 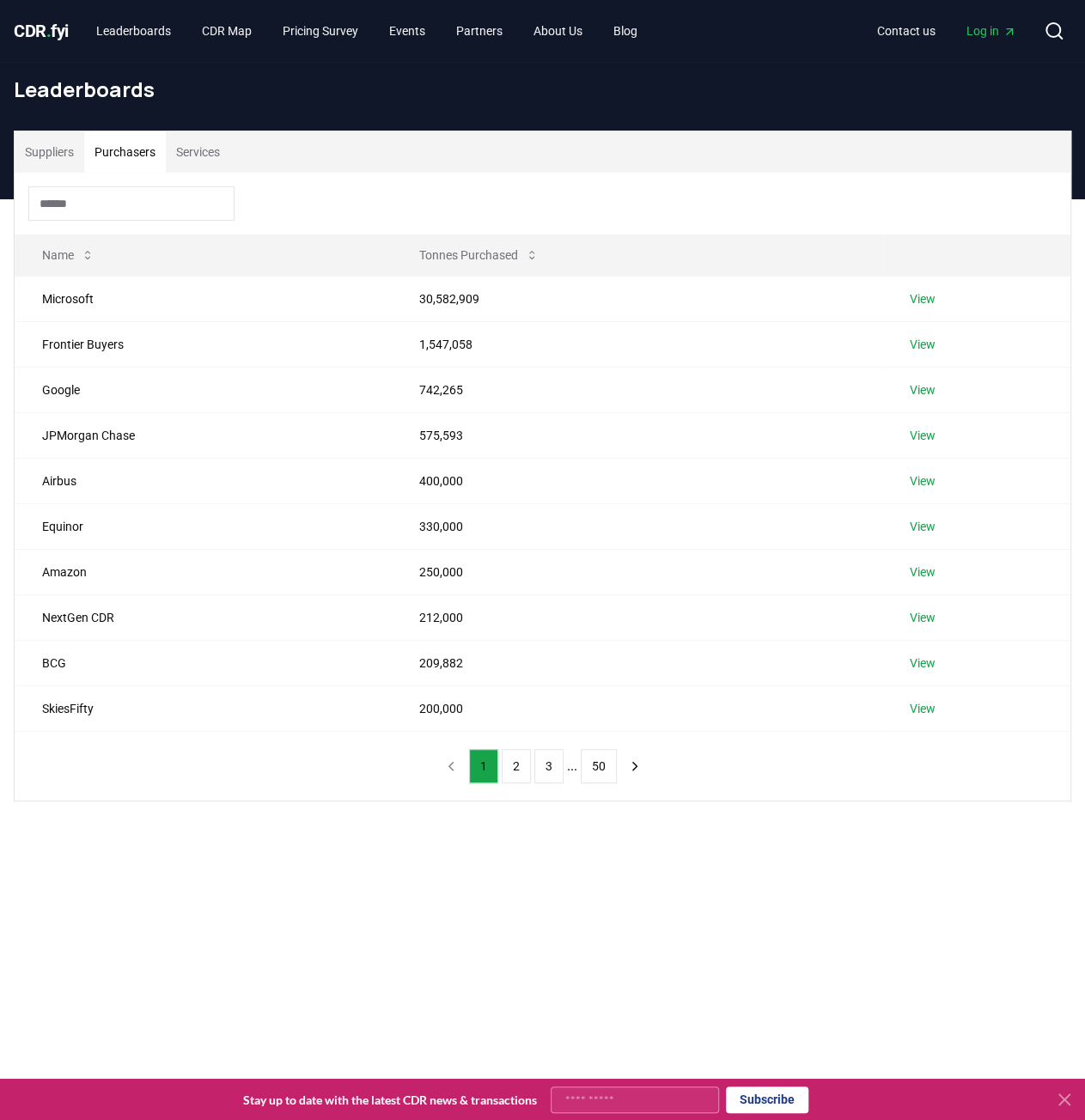 What do you see at coordinates (542, 90) in the screenshot?
I see `h1: Leaderboards` at bounding box center [542, 90].